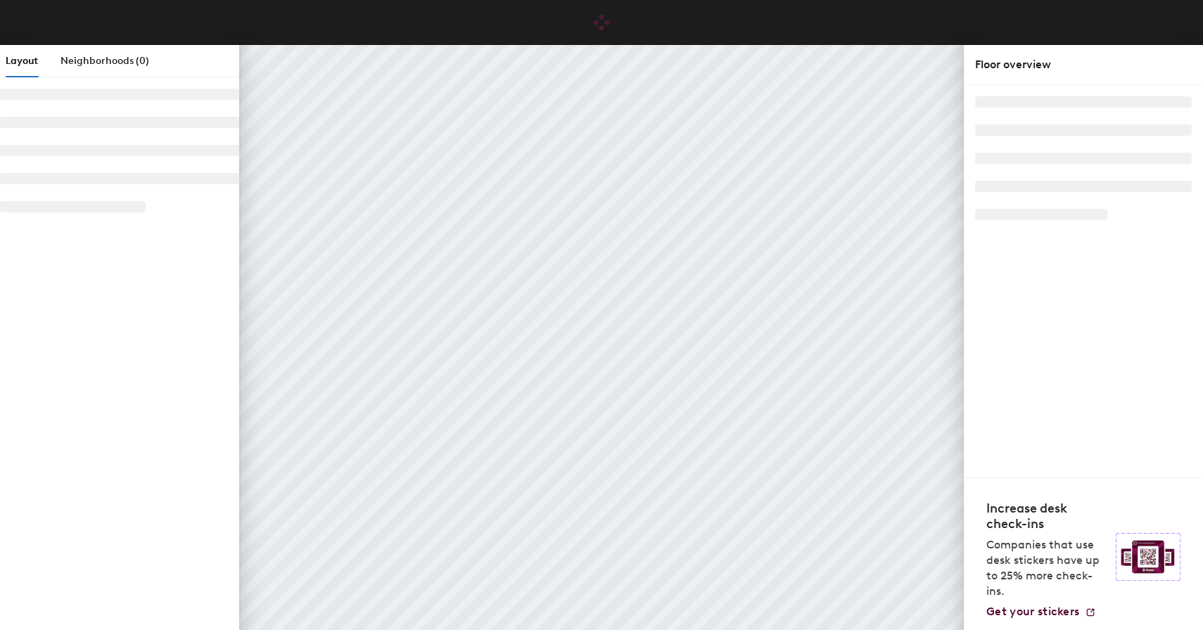  What do you see at coordinates (1148, 557) in the screenshot?
I see `img: Sticker logo` at bounding box center [1148, 557].